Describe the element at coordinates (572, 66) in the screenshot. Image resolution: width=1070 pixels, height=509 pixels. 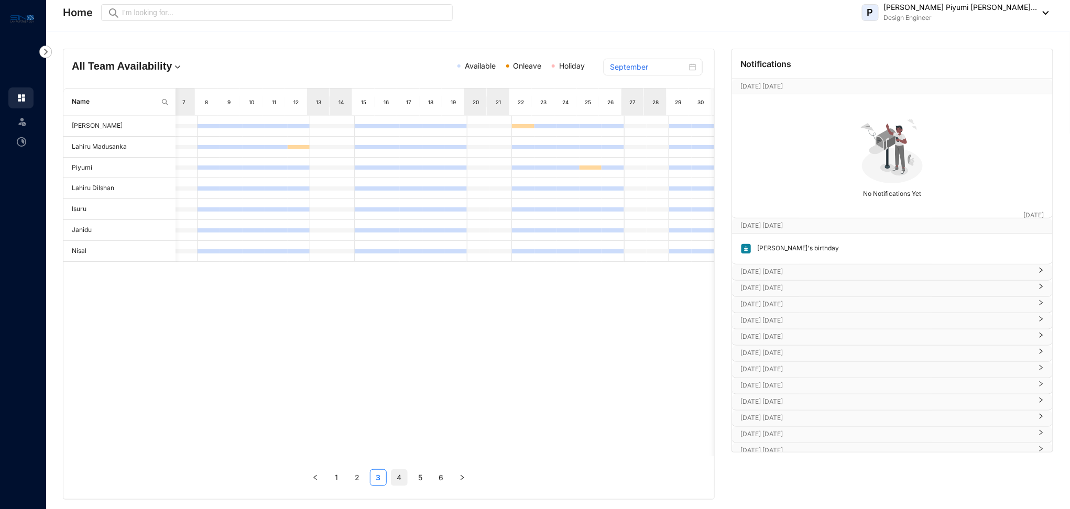
I see `span: Holiday` at that location.